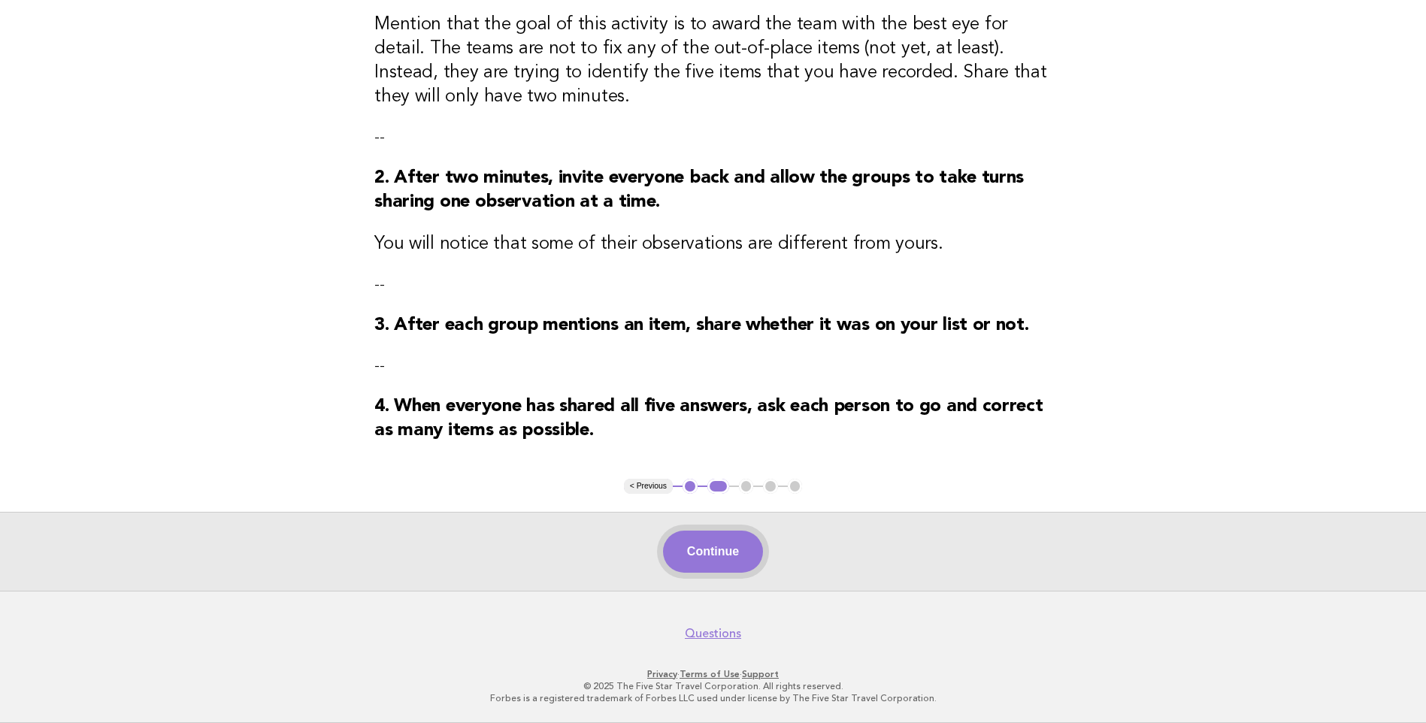 Image resolution: width=1426 pixels, height=723 pixels. Describe the element at coordinates (712, 552) in the screenshot. I see `button: Continue` at that location.